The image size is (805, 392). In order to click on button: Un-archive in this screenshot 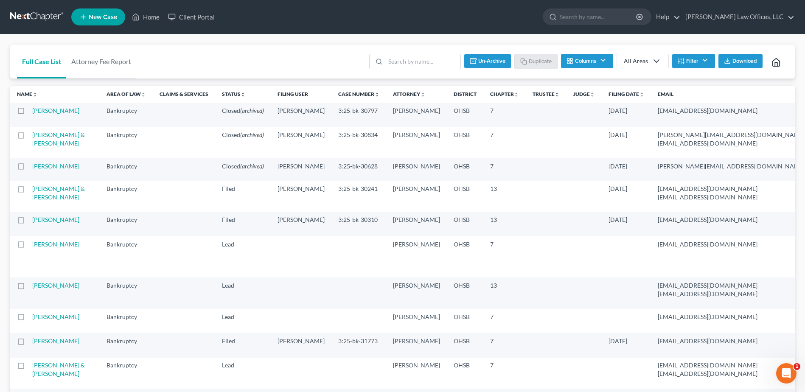, I will do `click(488, 61)`.